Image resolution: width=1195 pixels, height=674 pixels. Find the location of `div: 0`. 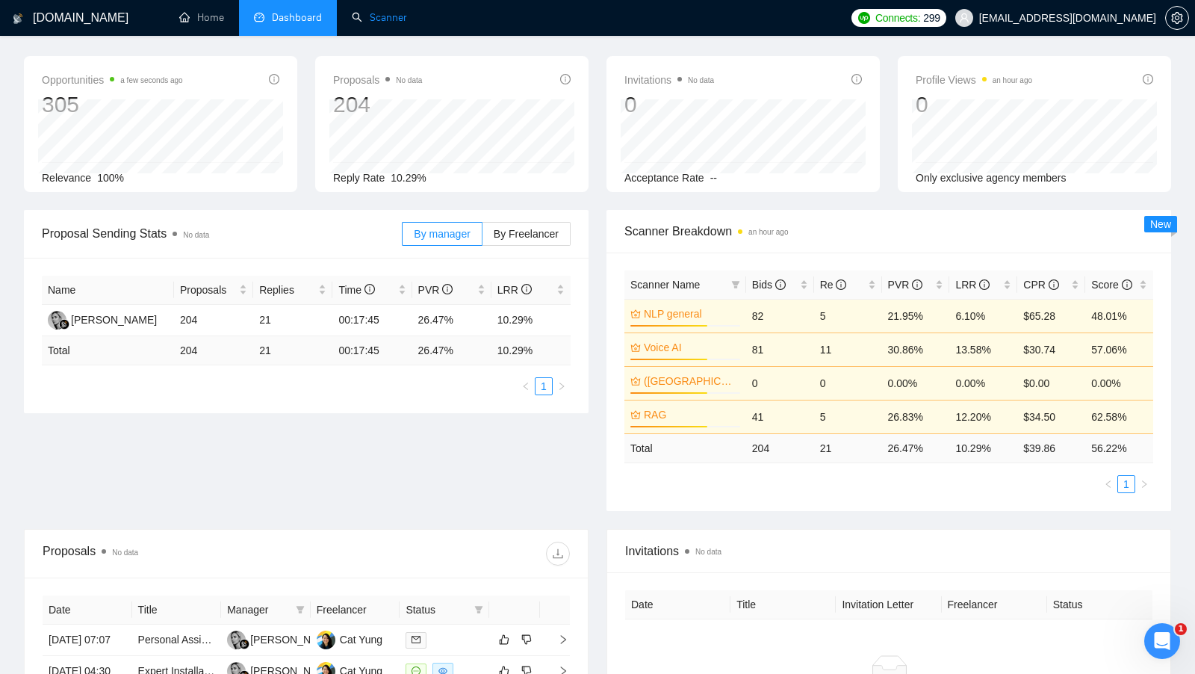

div: 0 is located at coordinates (669, 105).